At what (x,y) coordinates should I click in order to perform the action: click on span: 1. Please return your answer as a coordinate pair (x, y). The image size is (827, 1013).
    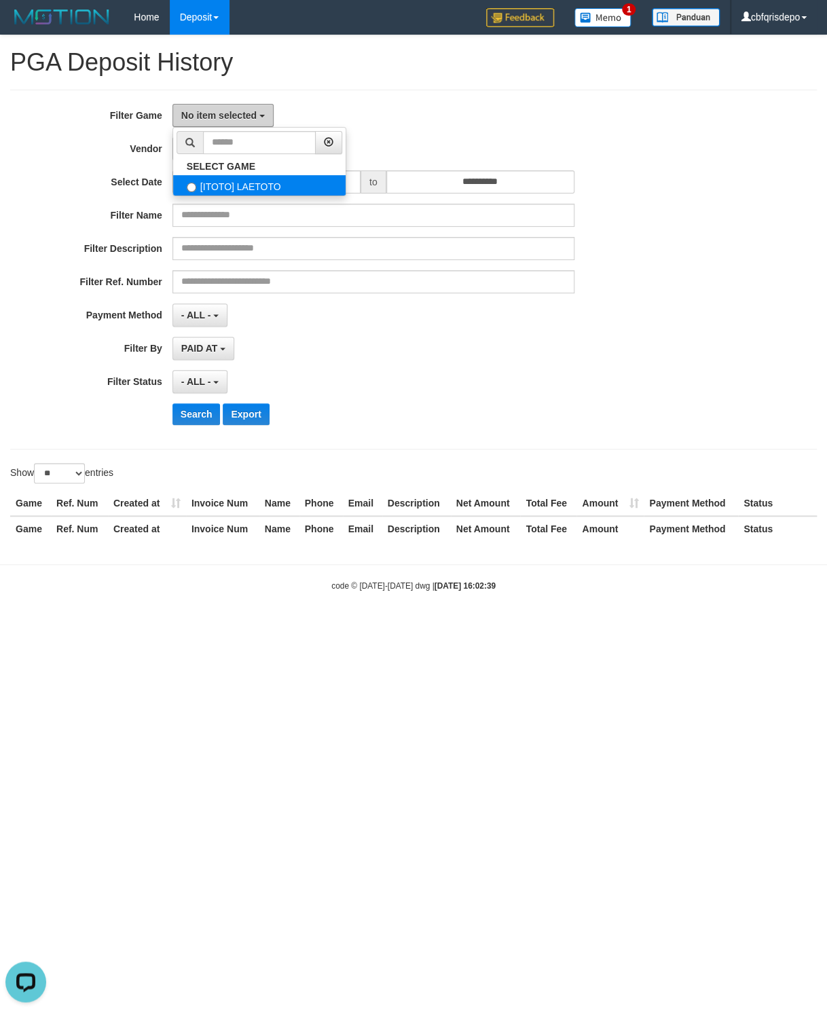
    Looking at the image, I should click on (629, 10).